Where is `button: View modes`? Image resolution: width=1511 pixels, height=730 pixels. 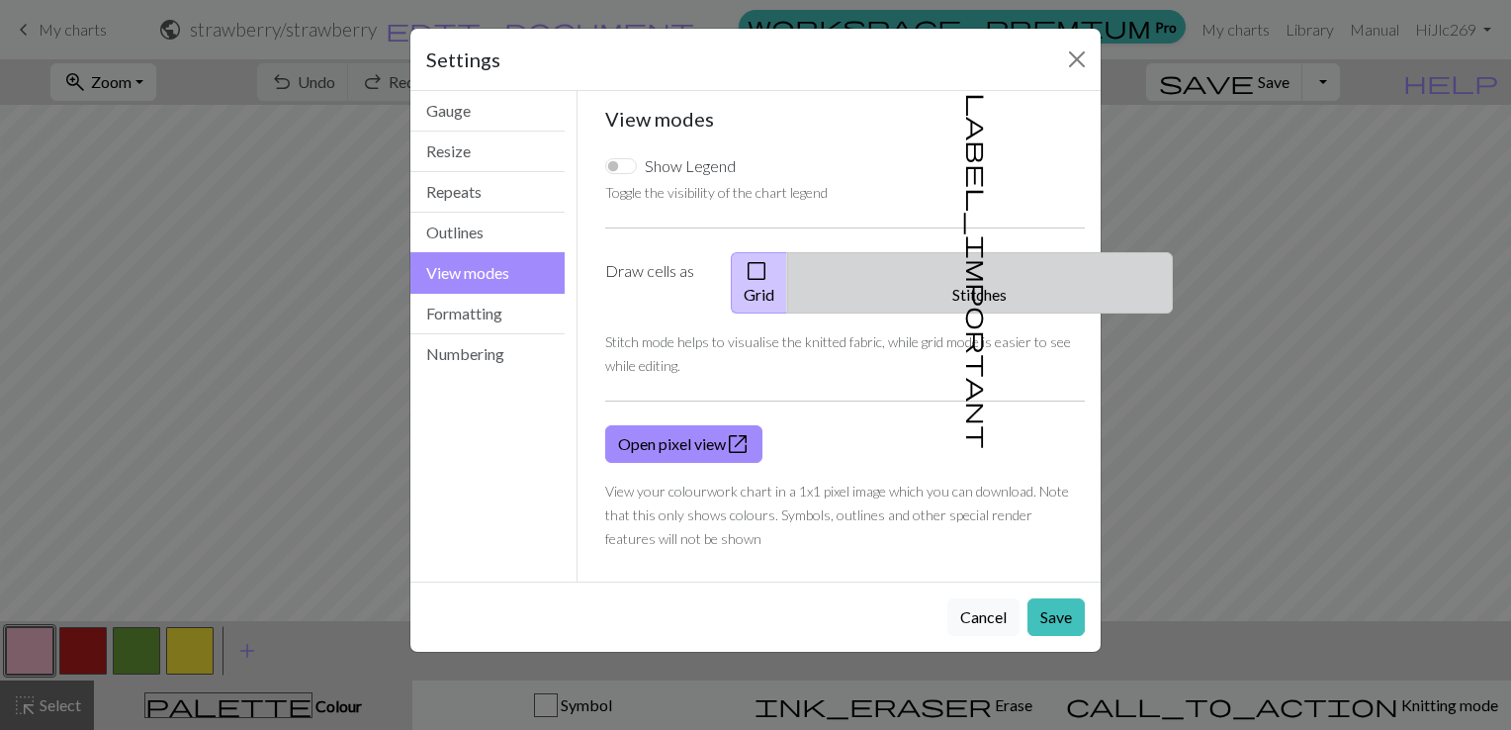 button: View modes is located at coordinates (488, 273).